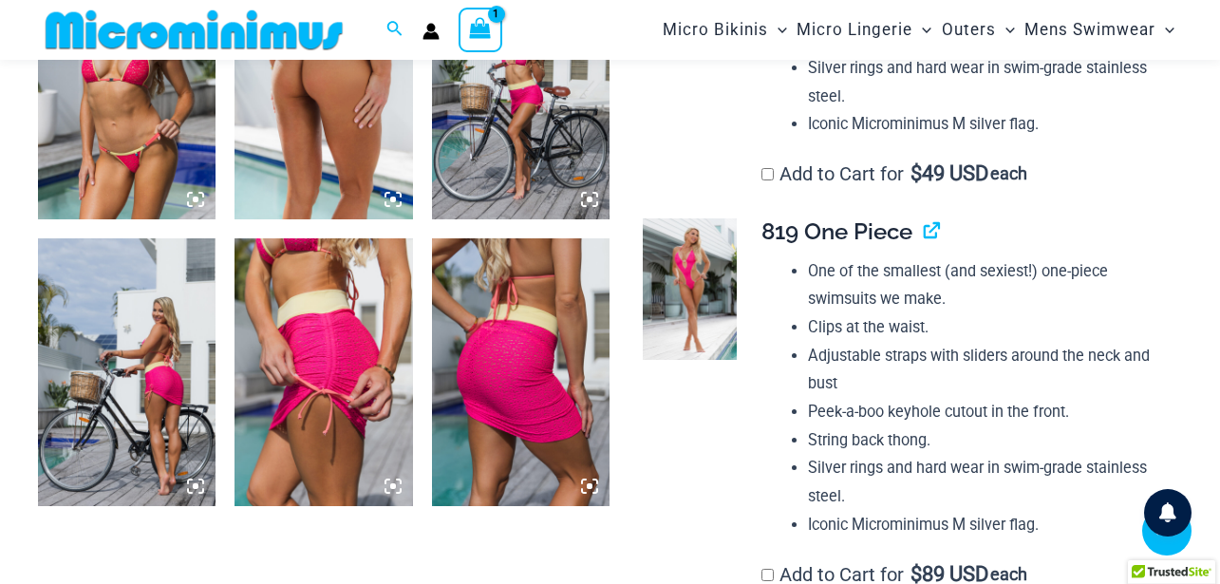 The image size is (1220, 584). I want to click on li: One of the smallest (and sexiest!) one-piece swimsuits we make., so click(987, 285).